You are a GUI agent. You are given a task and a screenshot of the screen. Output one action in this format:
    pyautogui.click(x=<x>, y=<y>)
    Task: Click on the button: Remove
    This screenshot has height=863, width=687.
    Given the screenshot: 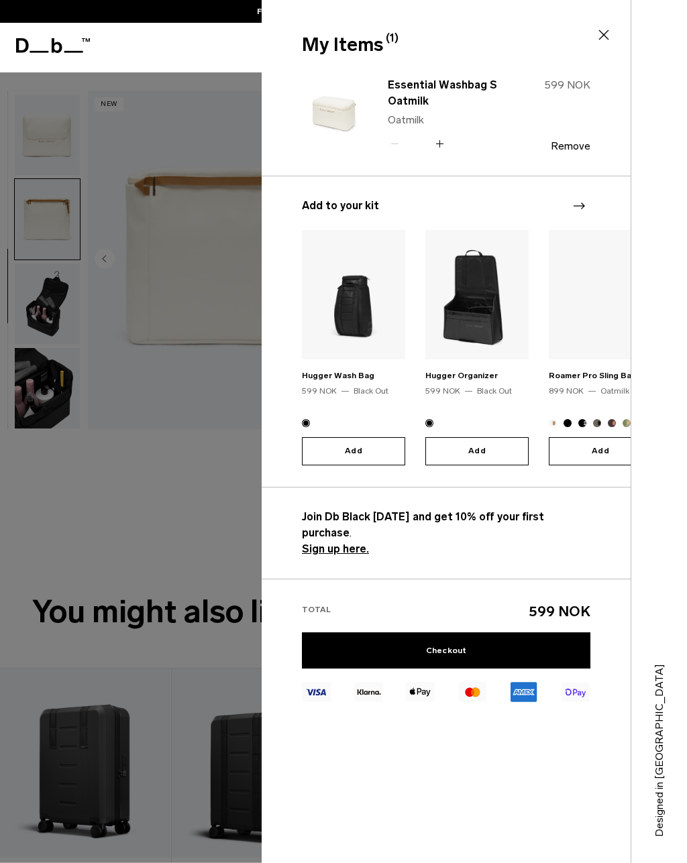 What is the action you would take?
    pyautogui.click(x=570, y=146)
    